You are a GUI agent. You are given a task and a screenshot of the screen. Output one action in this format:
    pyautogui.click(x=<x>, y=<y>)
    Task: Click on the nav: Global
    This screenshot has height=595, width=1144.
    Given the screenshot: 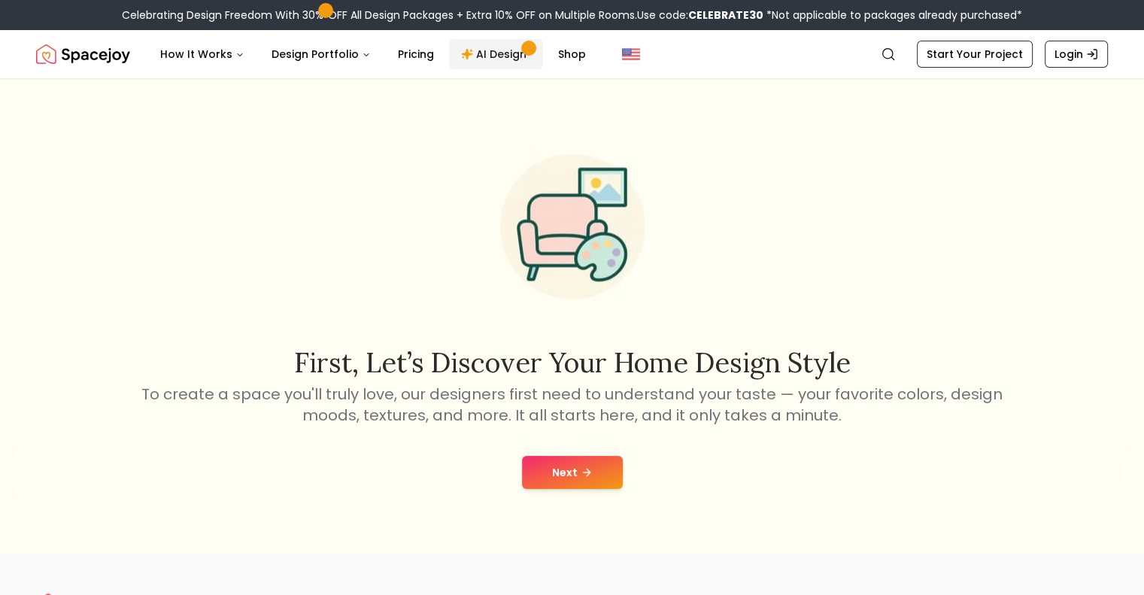 What is the action you would take?
    pyautogui.click(x=572, y=54)
    